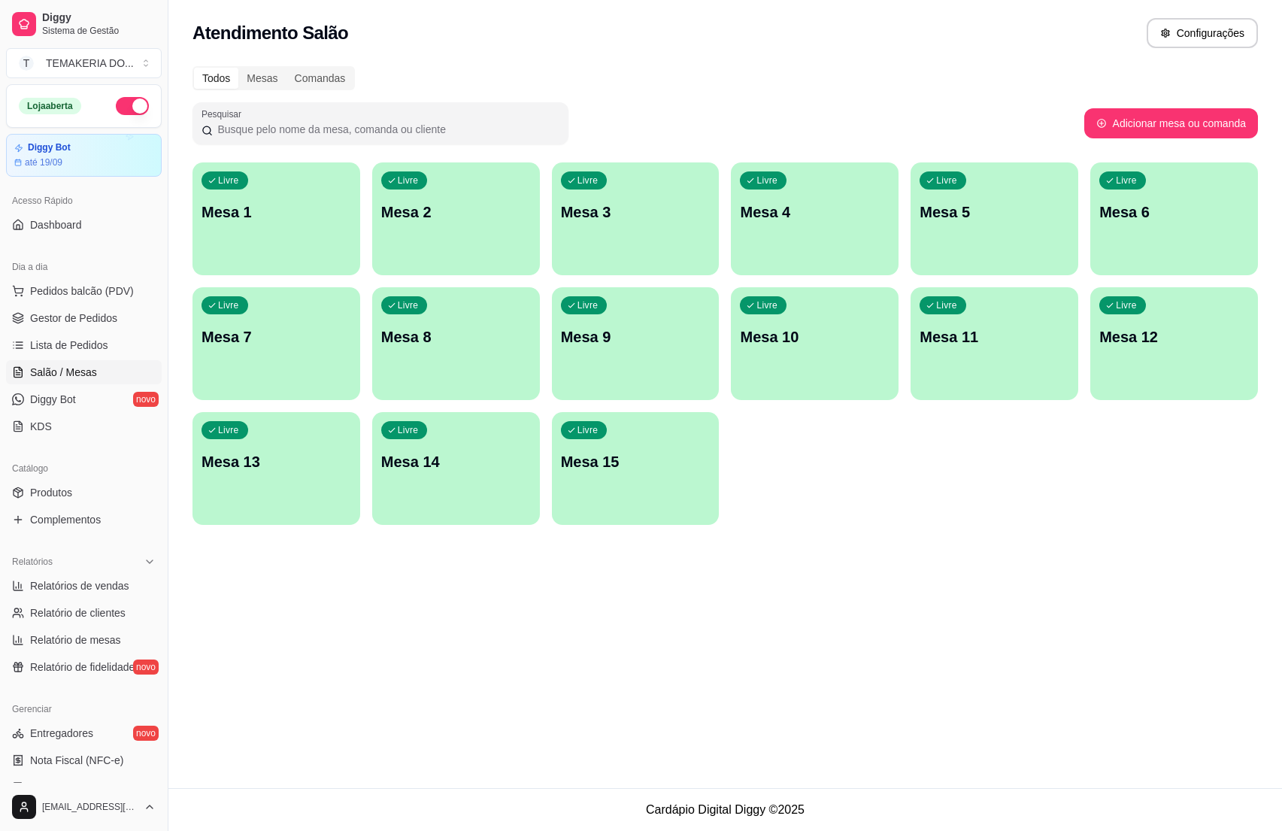 The image size is (1282, 831). What do you see at coordinates (994, 219) in the screenshot?
I see `button: LivreMesa 5` at bounding box center [994, 219].